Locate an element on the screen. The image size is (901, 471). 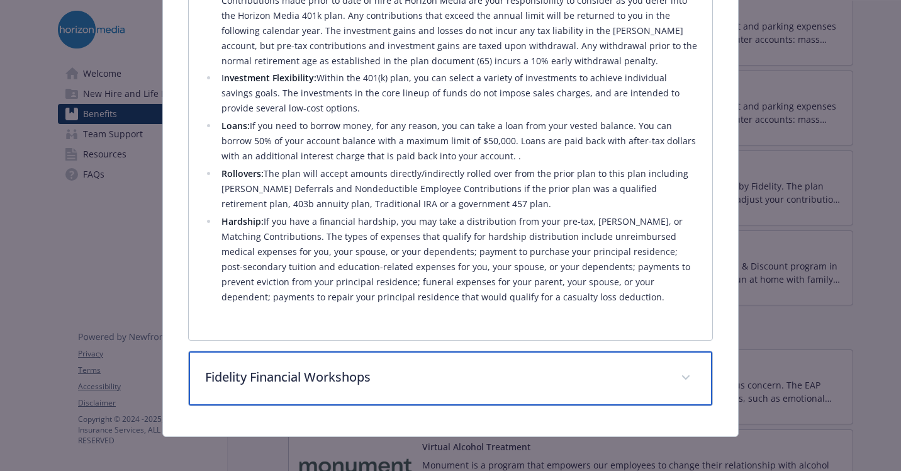
li: I Within the 401(k) plan, you can select a variety of investments to achieve individual savings g... is located at coordinates (458, 93).